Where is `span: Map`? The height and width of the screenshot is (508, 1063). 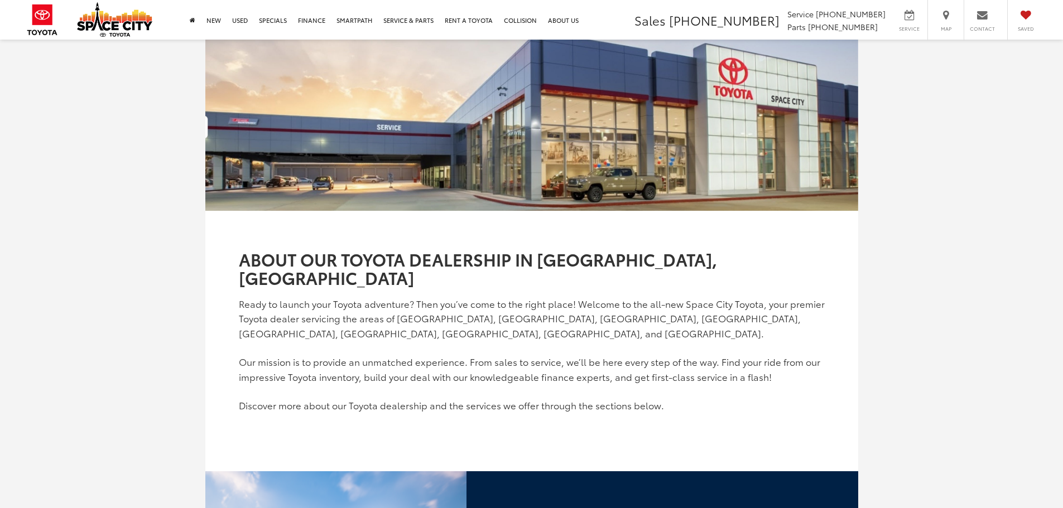
span: Map is located at coordinates (946, 28).